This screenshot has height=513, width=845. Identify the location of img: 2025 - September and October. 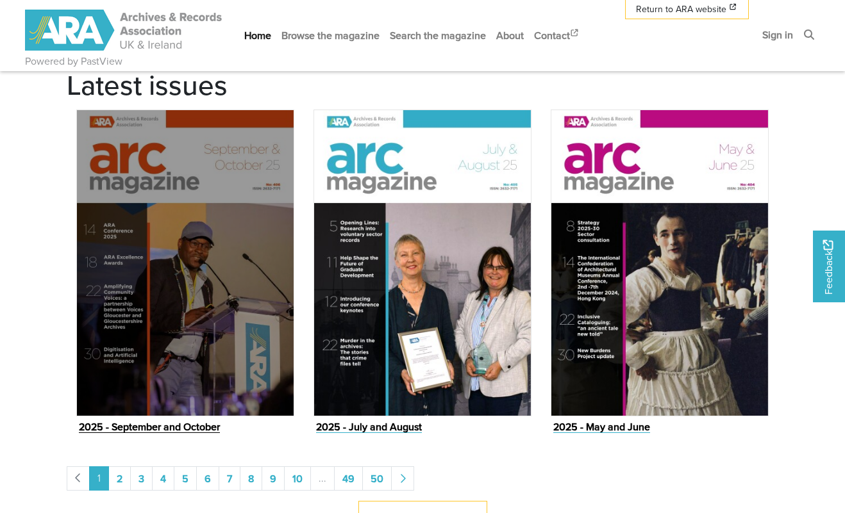
(185, 263).